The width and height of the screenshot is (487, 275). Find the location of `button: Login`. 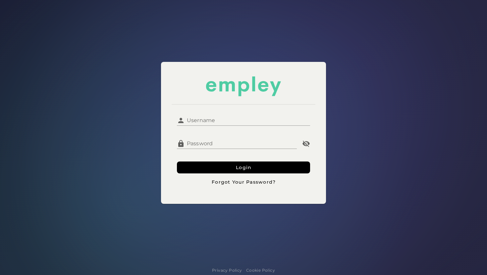

button: Login is located at coordinates (244, 168).